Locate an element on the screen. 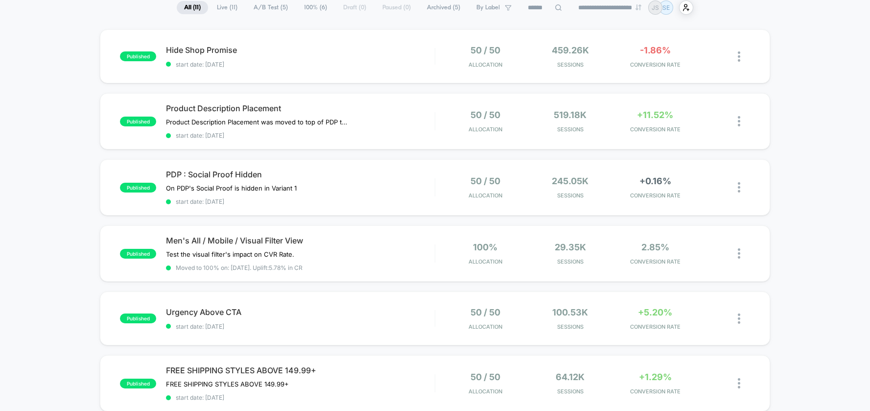  span: +5.20% is located at coordinates (655, 312).